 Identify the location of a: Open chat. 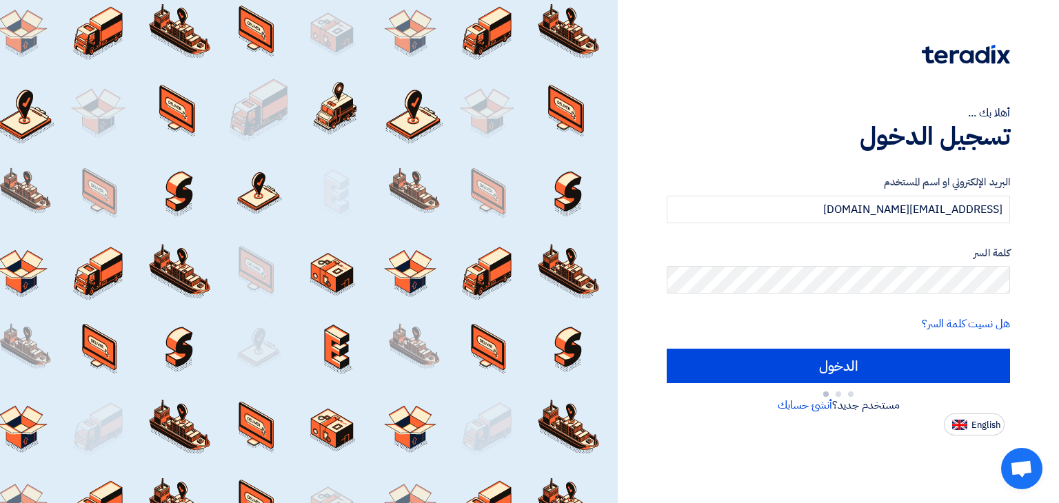
(1022, 469).